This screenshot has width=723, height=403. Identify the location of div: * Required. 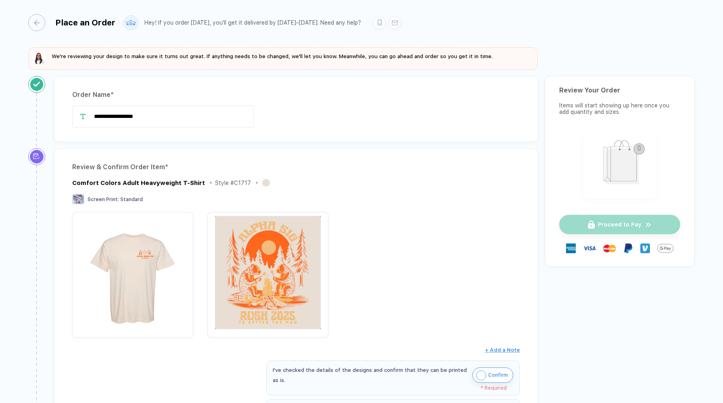
(390, 388).